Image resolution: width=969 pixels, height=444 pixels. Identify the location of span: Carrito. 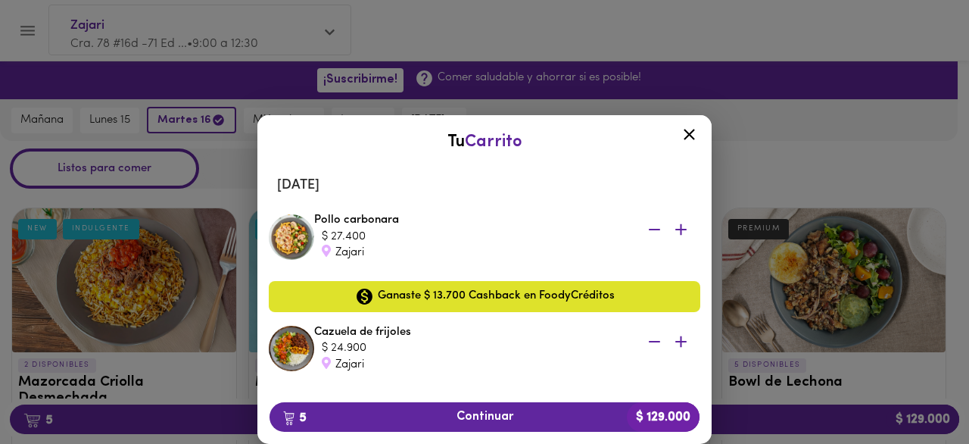
(494, 142).